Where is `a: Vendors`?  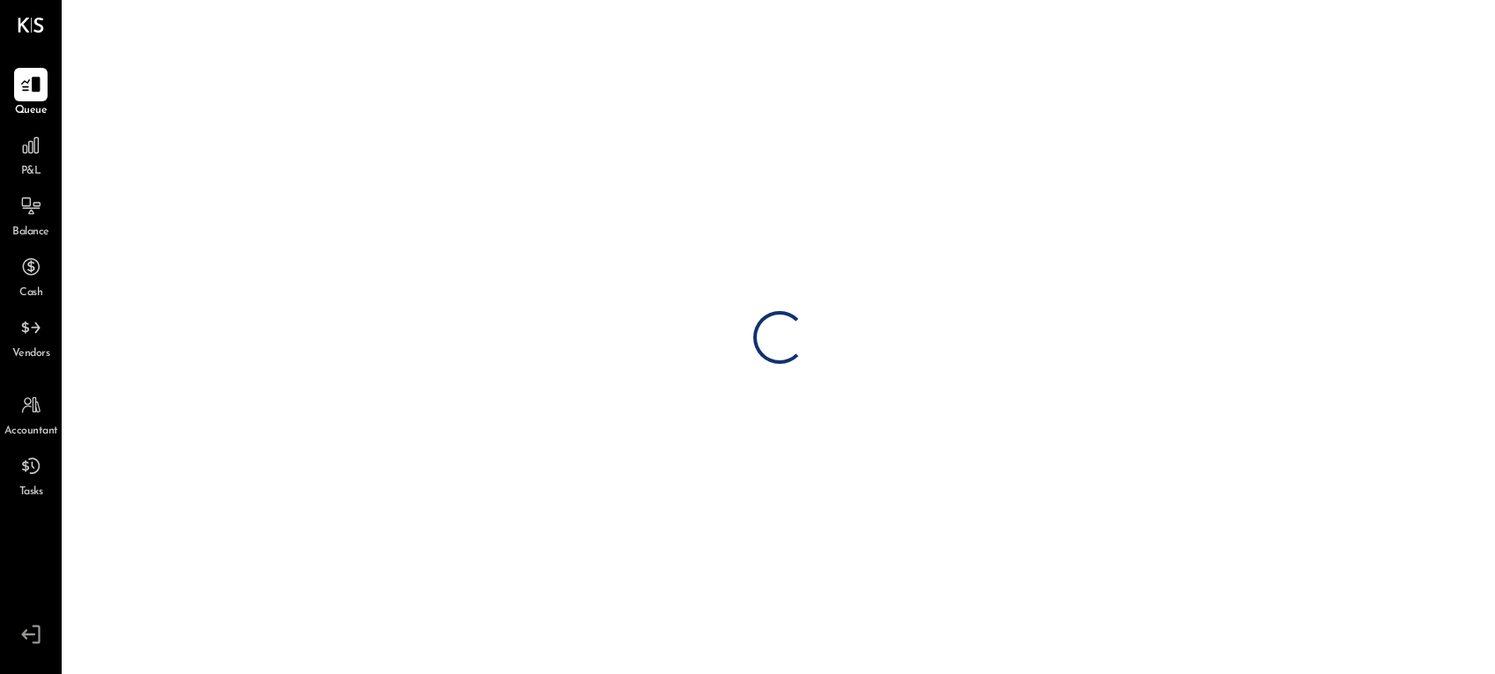
a: Vendors is located at coordinates (31, 336).